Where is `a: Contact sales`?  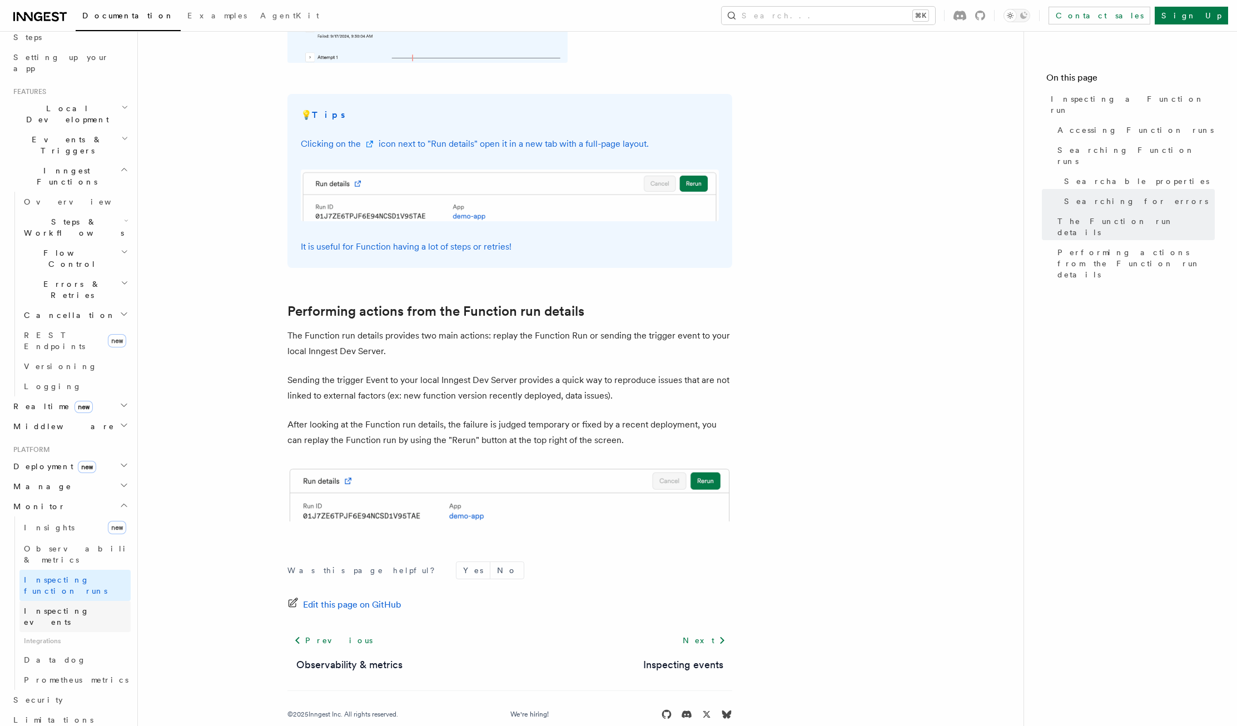 a: Contact sales is located at coordinates (1099, 16).